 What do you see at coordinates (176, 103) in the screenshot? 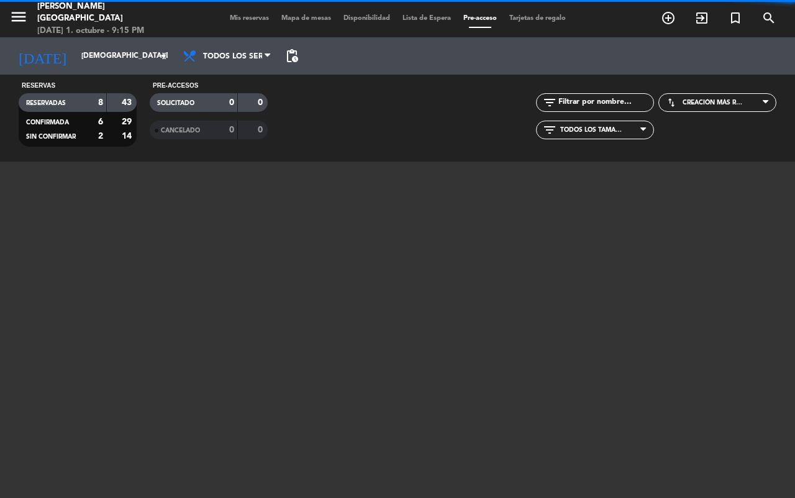
I see `span: Solicitado` at bounding box center [176, 103].